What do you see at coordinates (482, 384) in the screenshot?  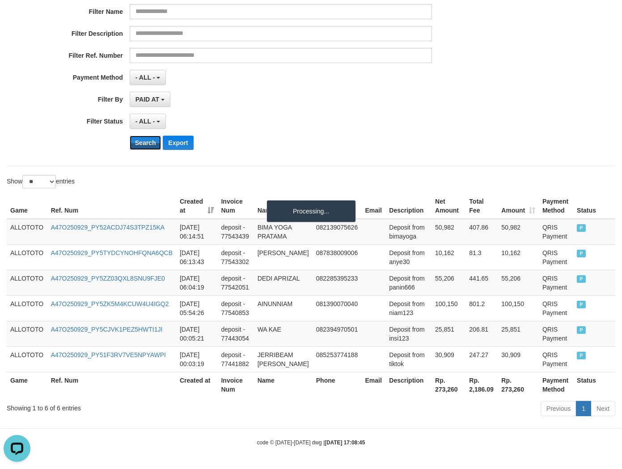 I see `th: Rp. 2,186.09` at bounding box center [482, 384].